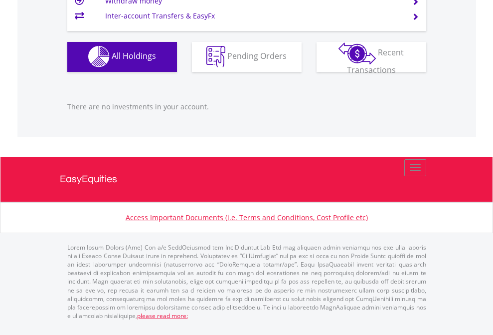 The height and width of the screenshot is (335, 493). I want to click on p: There are no investments in your account., so click(247, 107).